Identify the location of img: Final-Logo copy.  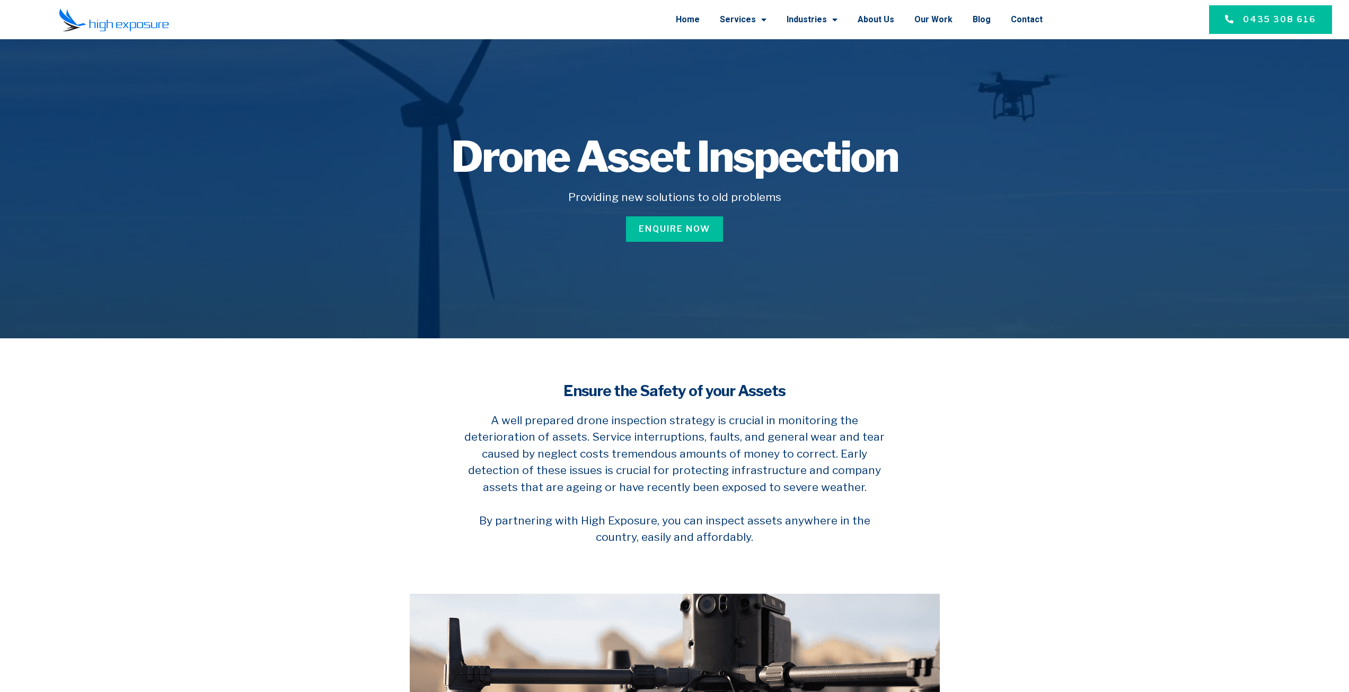
(114, 20).